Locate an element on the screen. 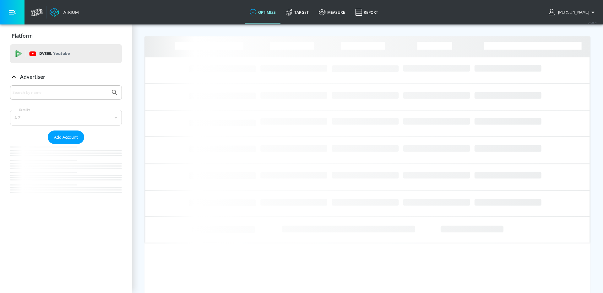 The width and height of the screenshot is (603, 293). nav: list of Advertiser is located at coordinates (66, 175).